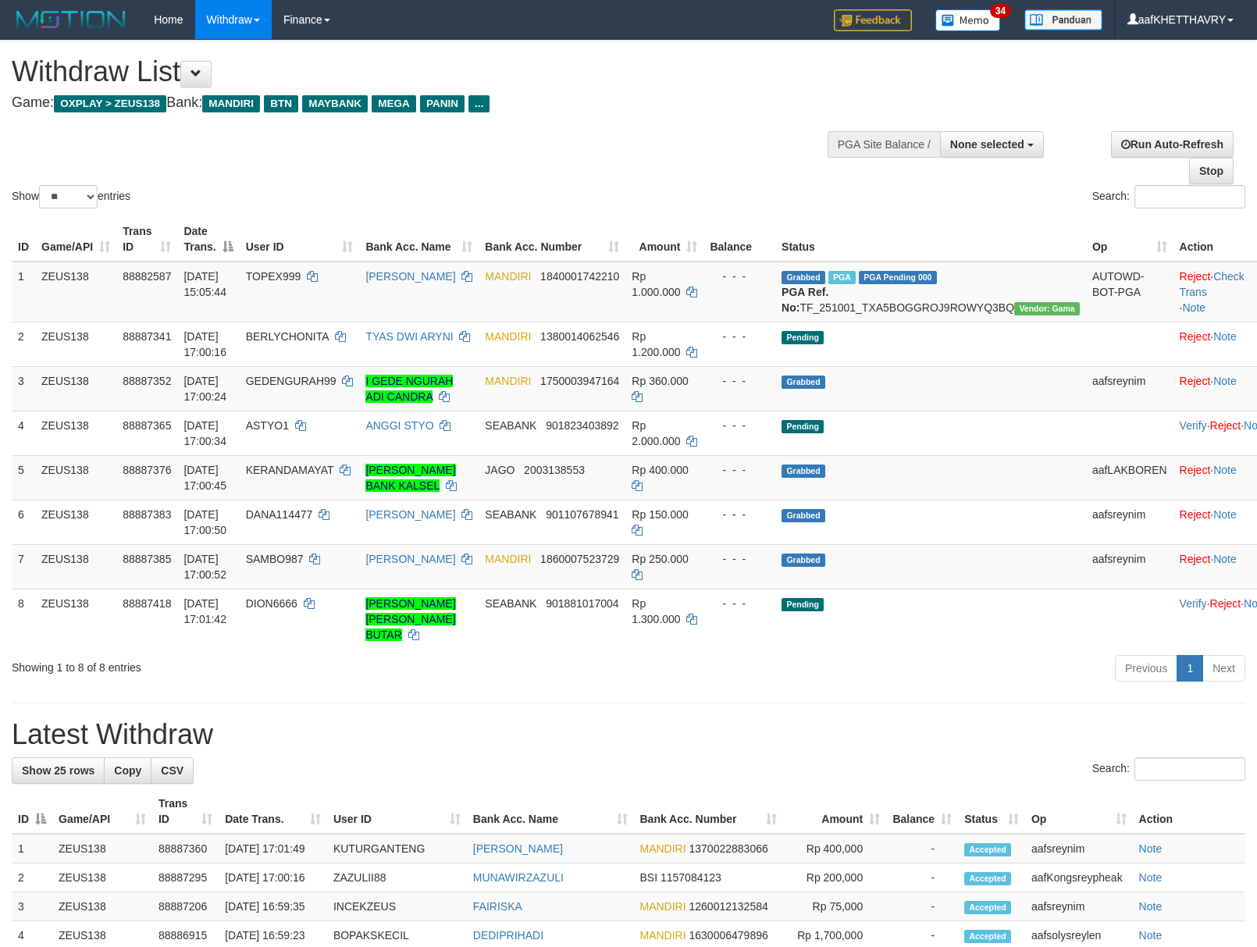 The height and width of the screenshot is (947, 1257). What do you see at coordinates (335, 104) in the screenshot?
I see `span: MAYBANK` at bounding box center [335, 104].